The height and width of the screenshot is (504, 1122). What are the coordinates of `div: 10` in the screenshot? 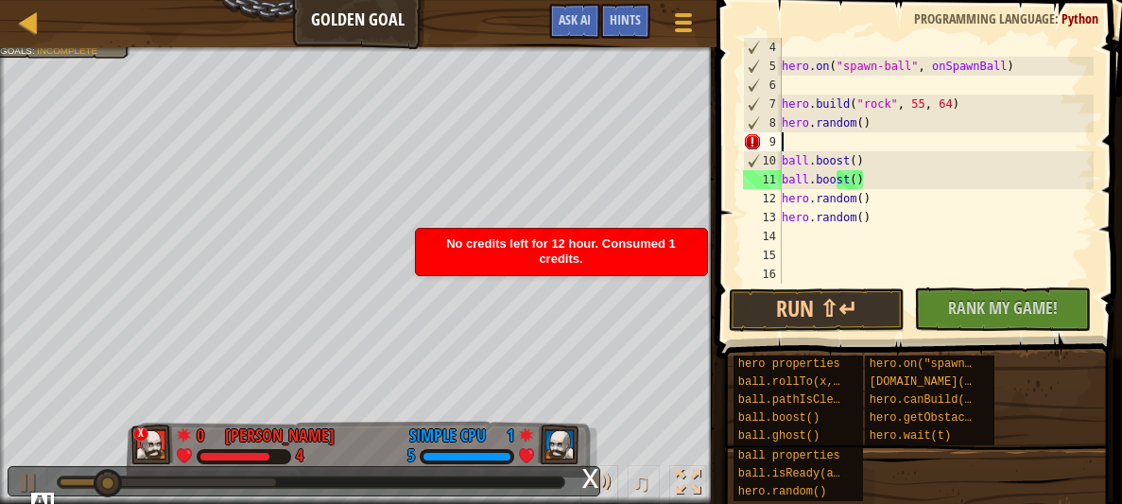 It's located at (763, 161).